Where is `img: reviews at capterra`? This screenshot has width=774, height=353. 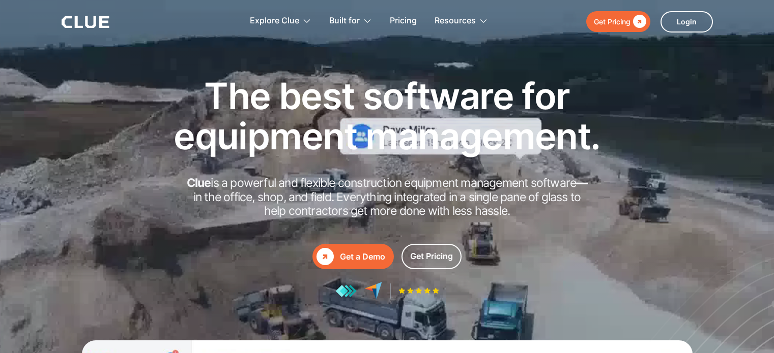 img: reviews at capterra is located at coordinates (373, 291).